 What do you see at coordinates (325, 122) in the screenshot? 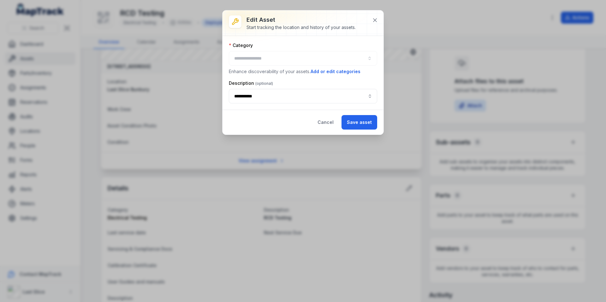
I see `button: Cancel` at bounding box center [325, 122].